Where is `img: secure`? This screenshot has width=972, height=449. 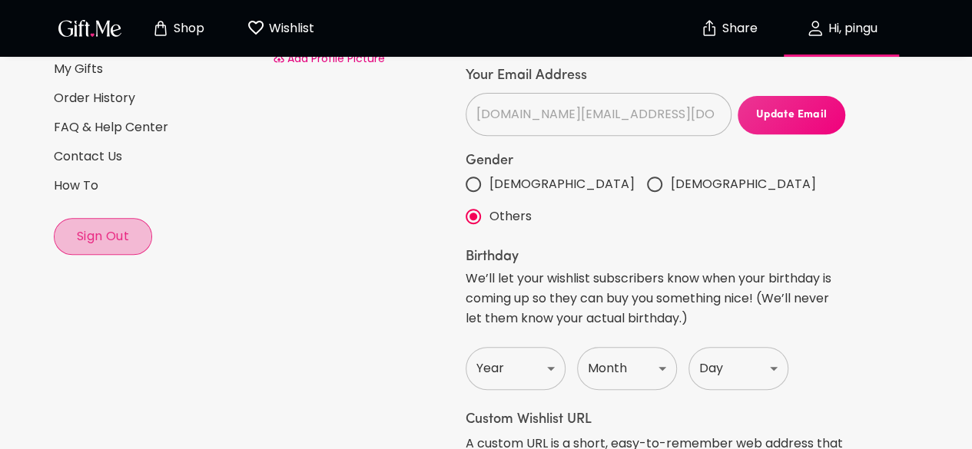
img: secure is located at coordinates (709, 28).